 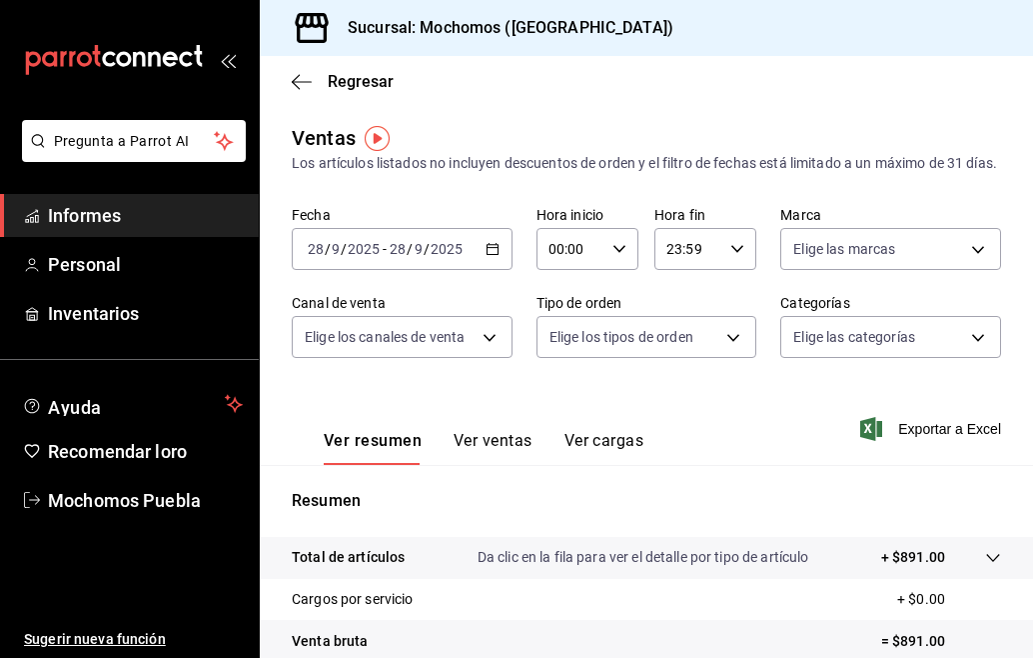 What do you see at coordinates (679, 215) in the screenshot?
I see `font: Hora fin` at bounding box center [679, 215].